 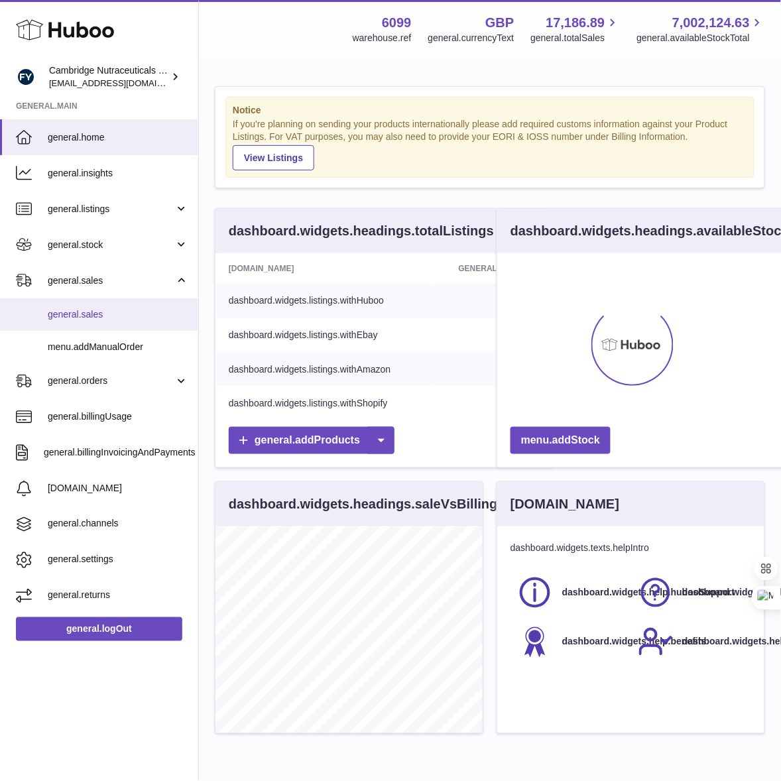 I want to click on span: menu.addManualOrder, so click(x=118, y=347).